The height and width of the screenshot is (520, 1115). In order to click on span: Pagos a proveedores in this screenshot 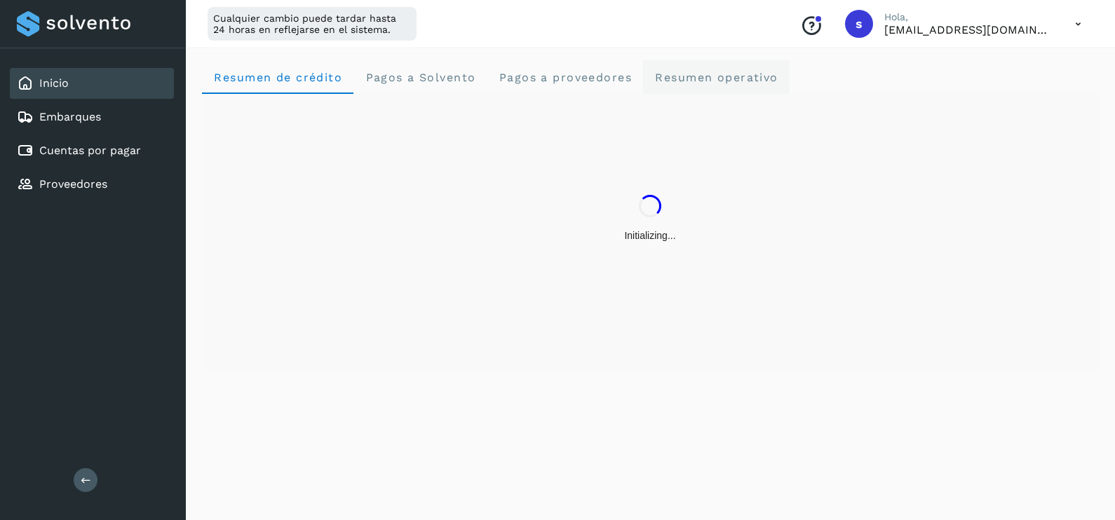, I will do `click(565, 77)`.